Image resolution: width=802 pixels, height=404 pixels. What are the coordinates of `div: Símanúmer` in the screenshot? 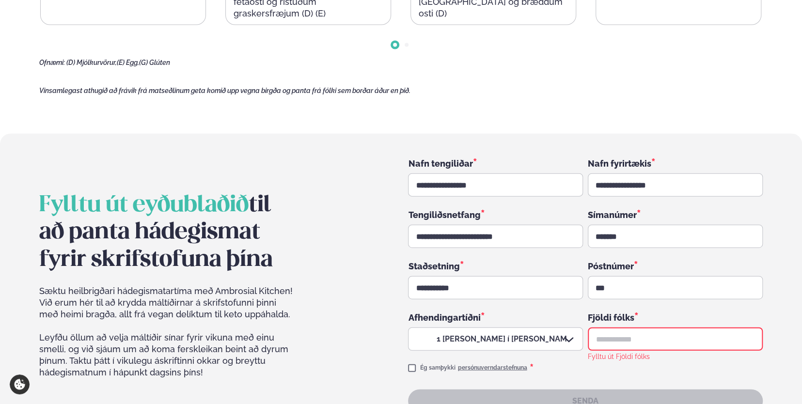 It's located at (675, 215).